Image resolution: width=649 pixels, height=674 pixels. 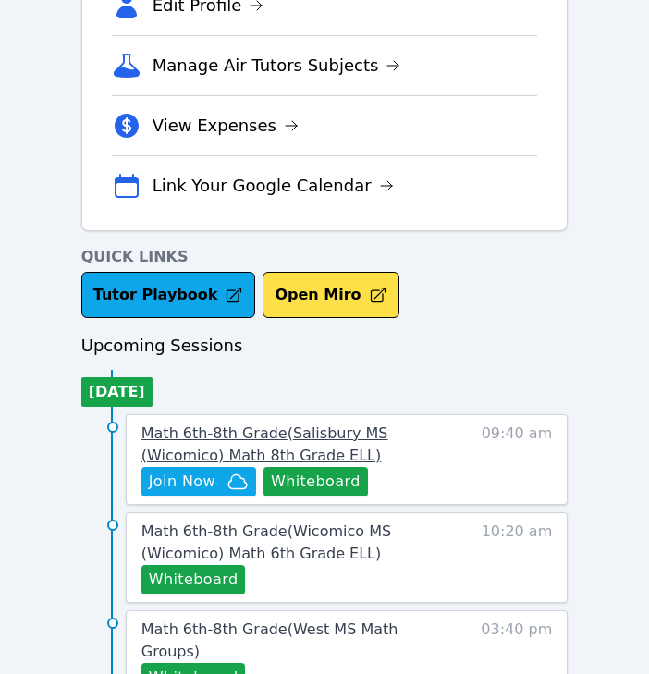 I want to click on a: Manage Air Tutors Subjects, so click(x=276, y=66).